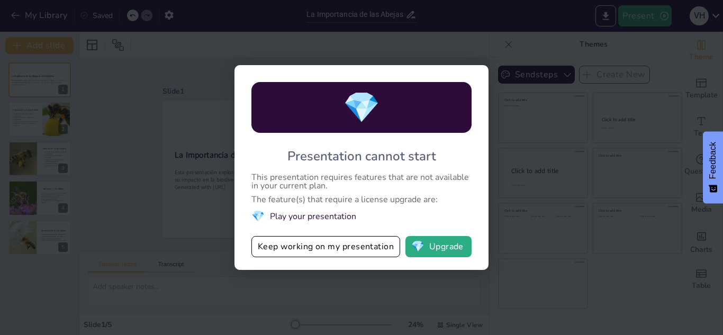 The width and height of the screenshot is (723, 335). What do you see at coordinates (361, 182) in the screenshot?
I see `div: This presentation requires features that are not available in your current plan.` at bounding box center [361, 182].